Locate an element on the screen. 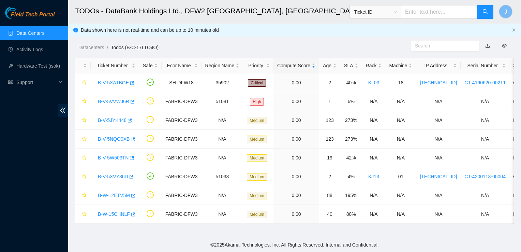 The image size is (521, 252). span: read is located at coordinates (11, 82).